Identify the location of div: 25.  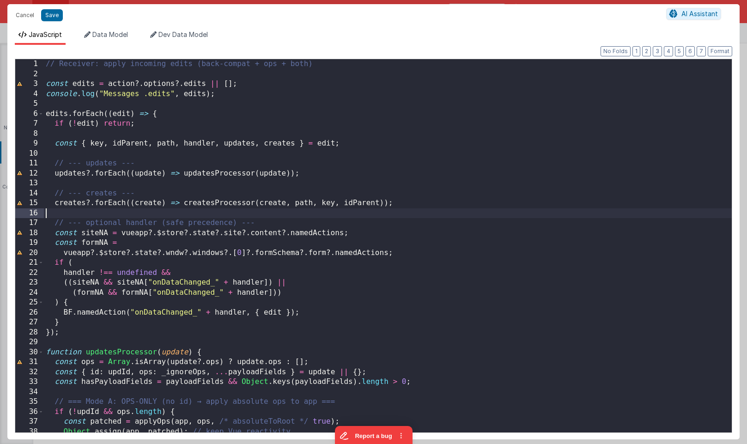
(30, 303).